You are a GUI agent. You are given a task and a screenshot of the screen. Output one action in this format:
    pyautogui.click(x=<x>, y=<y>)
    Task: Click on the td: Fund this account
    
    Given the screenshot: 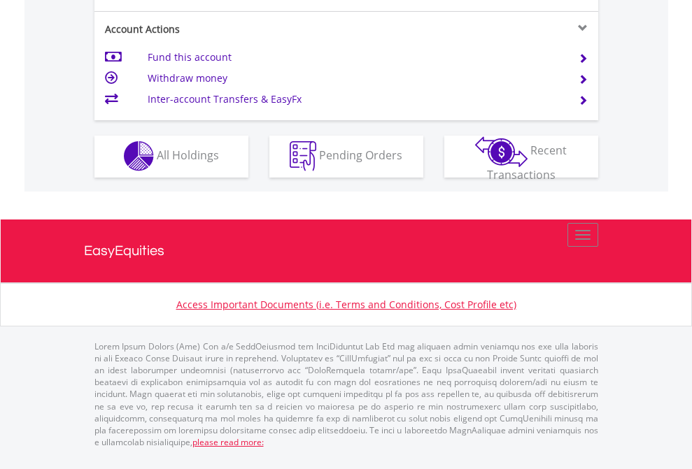 What is the action you would take?
    pyautogui.click(x=354, y=57)
    